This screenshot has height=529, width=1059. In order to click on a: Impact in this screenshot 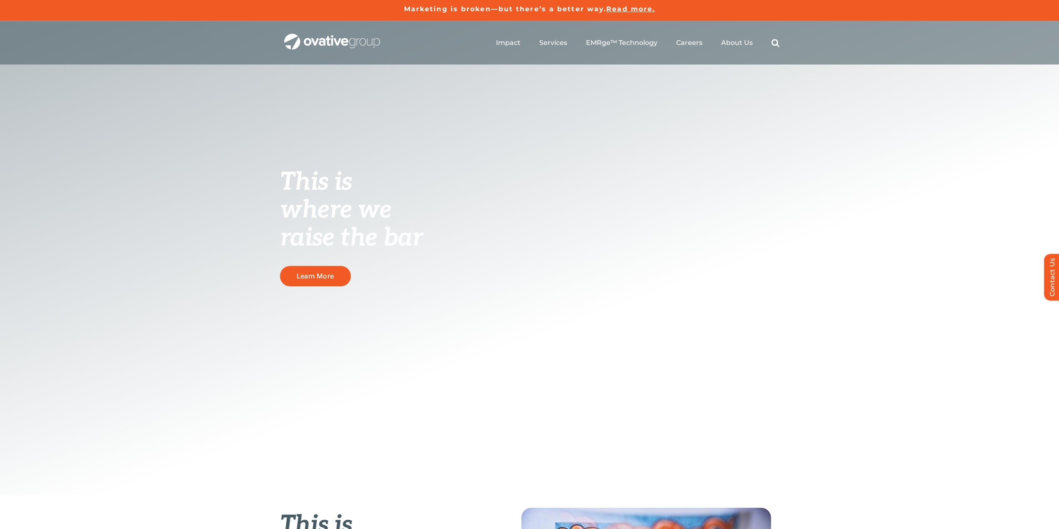, I will do `click(508, 43)`.